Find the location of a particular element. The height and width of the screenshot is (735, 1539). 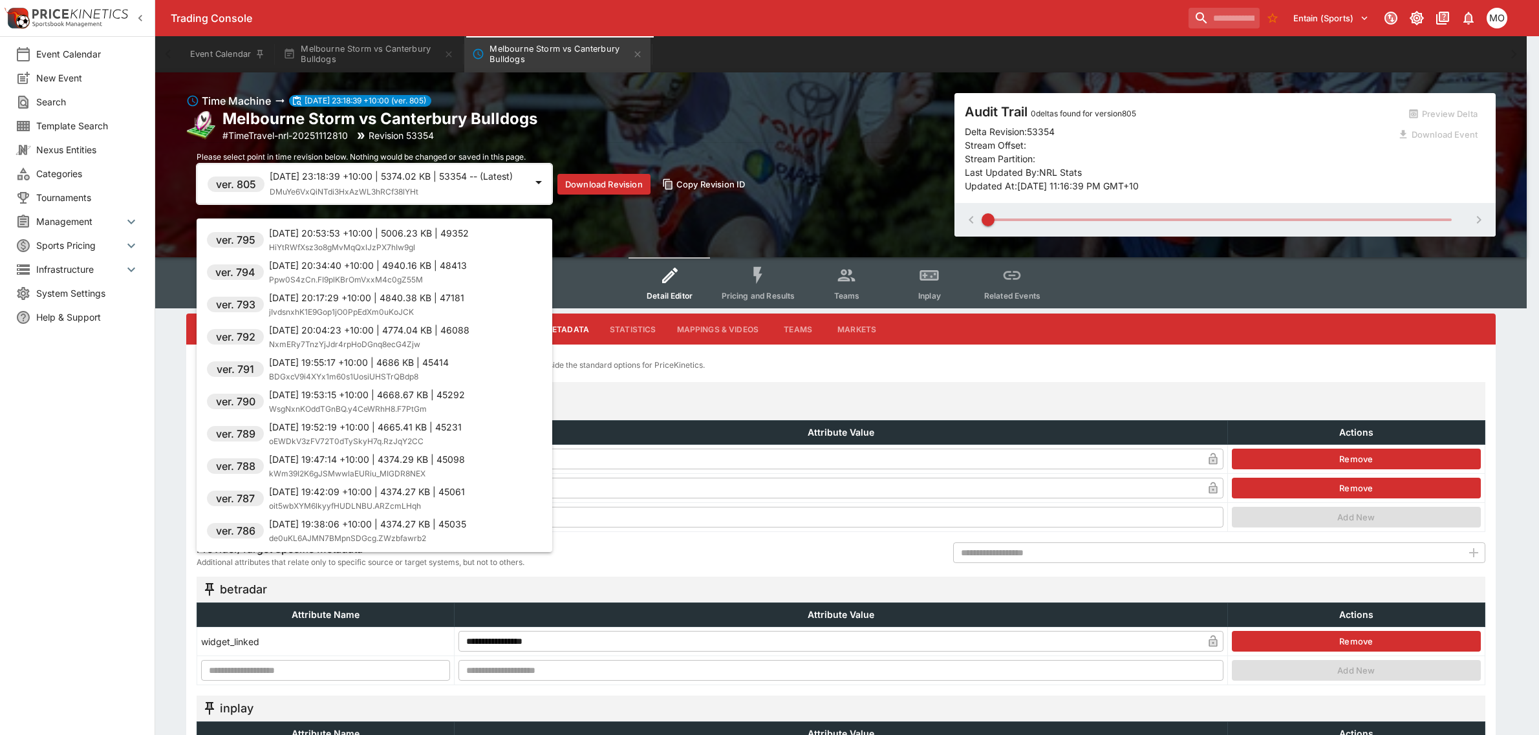

span: oEWDkV3zFV72T0dTySkyH7q.RzJqY2CC is located at coordinates (346, 441).